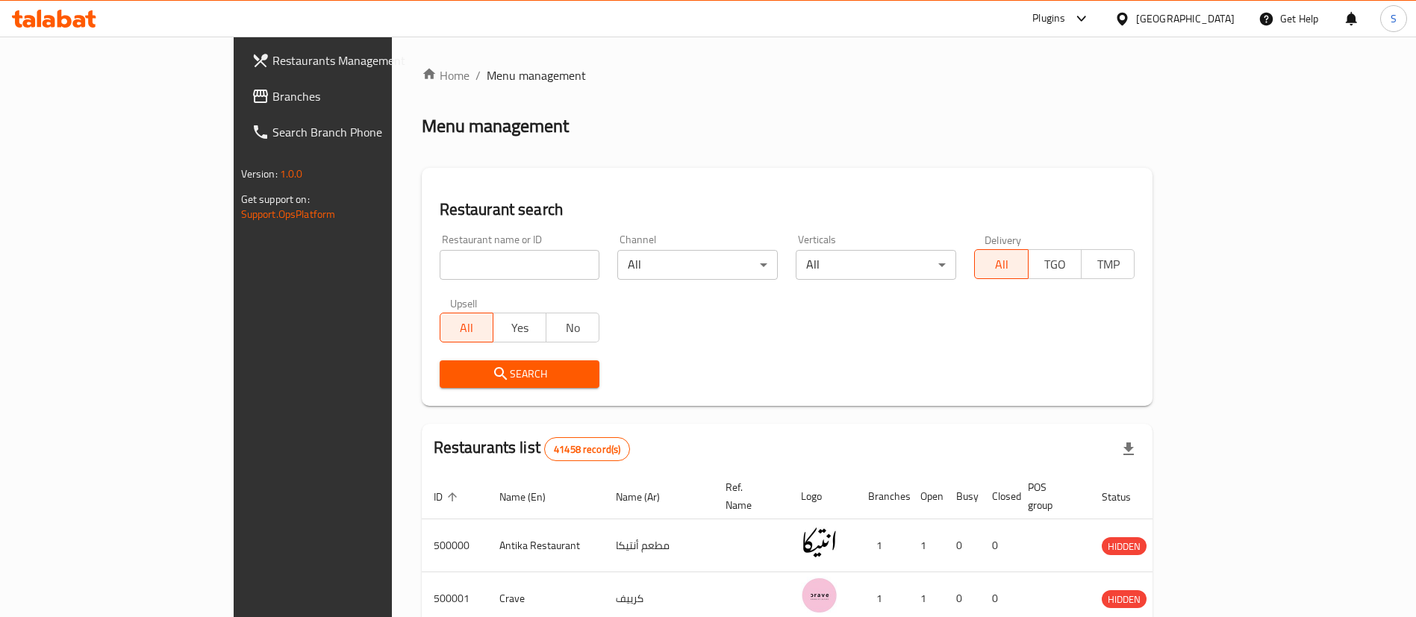  Describe the element at coordinates (495, 126) in the screenshot. I see `h2: Menu management` at that location.